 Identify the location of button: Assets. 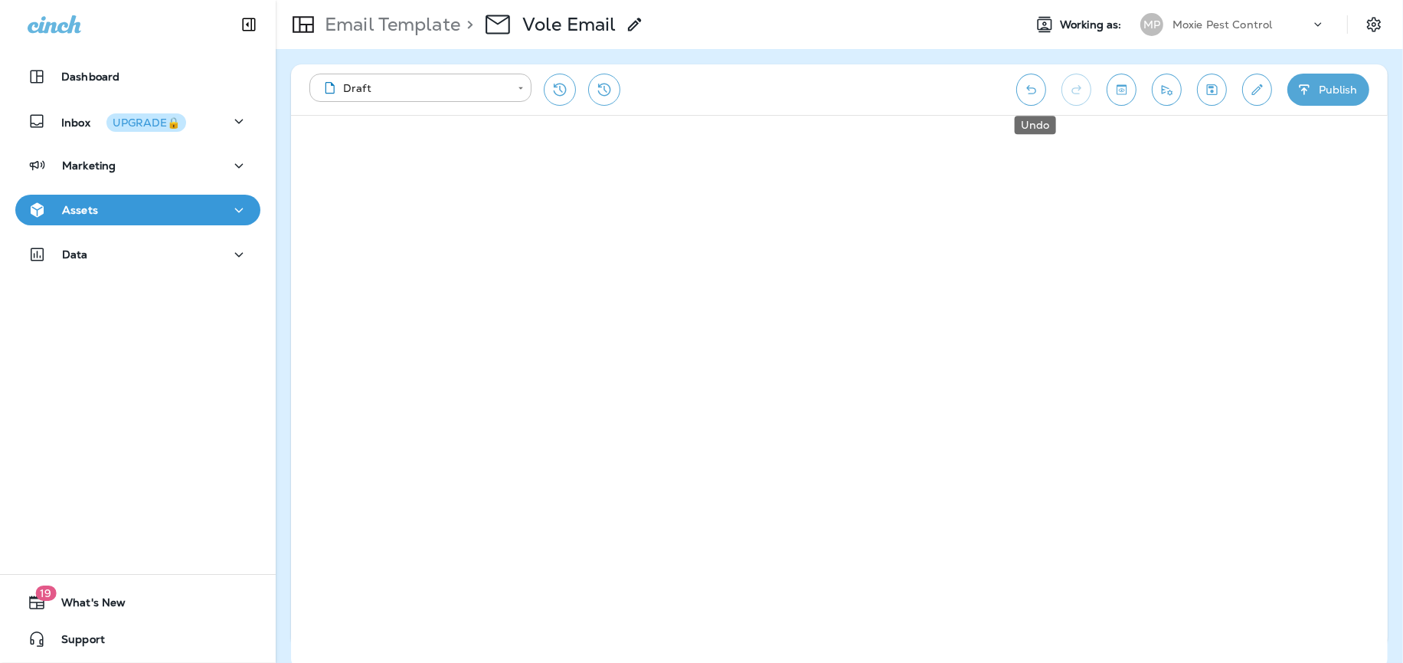
(138, 210).